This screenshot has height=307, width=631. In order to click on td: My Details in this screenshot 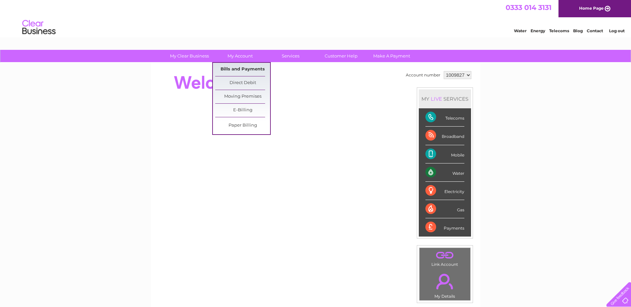, I will do `click(445, 285)`.